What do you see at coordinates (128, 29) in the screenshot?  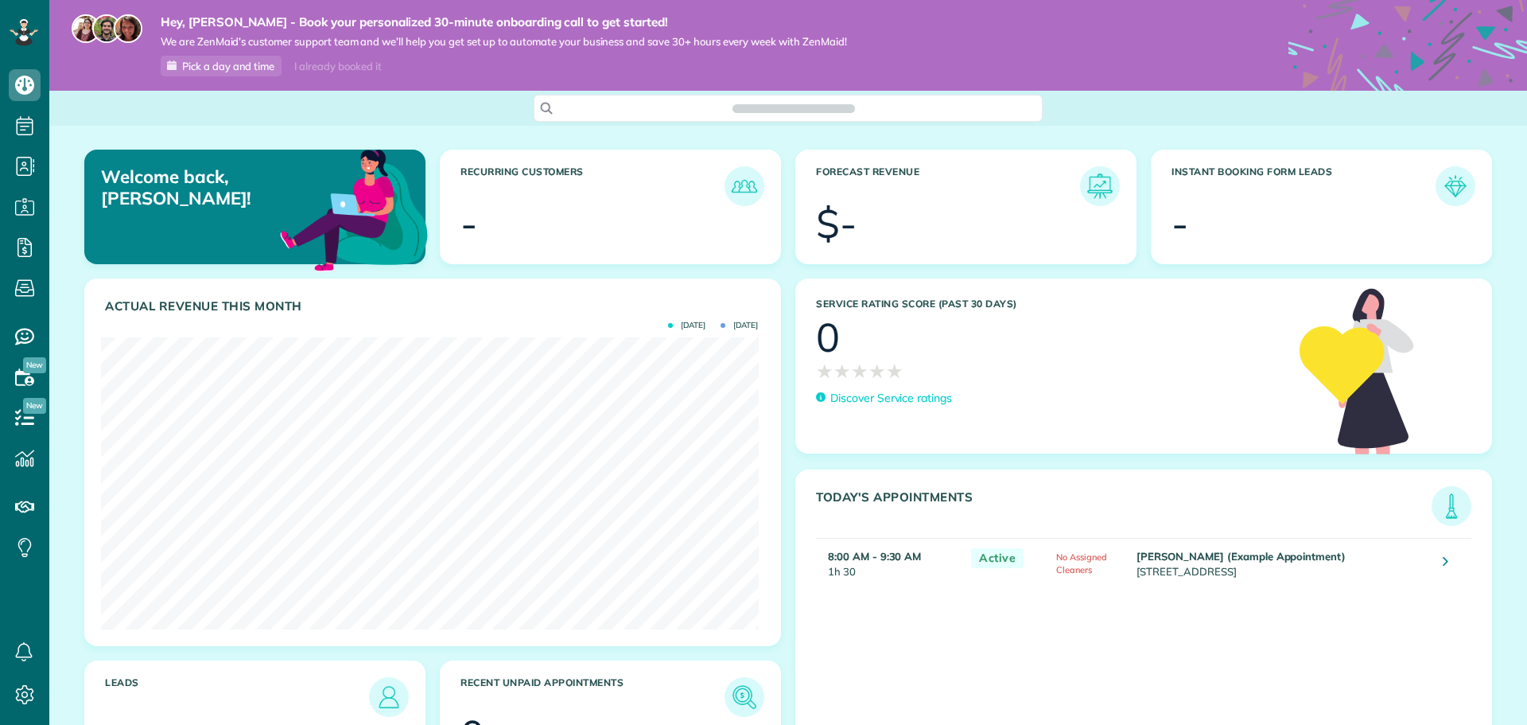 I see `img: michelle-19f622bdf1676172e81f8f8fba1fb50e276960ebfe0243fe18214015130c80e4.jpg` at bounding box center [128, 29].